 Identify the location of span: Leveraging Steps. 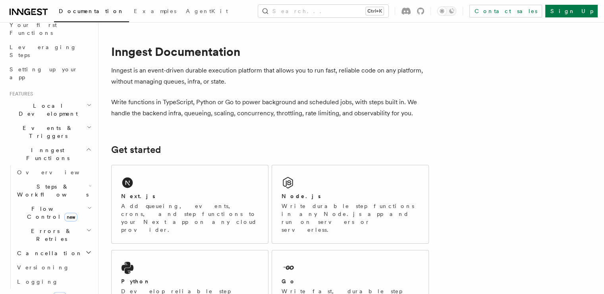
(43, 51).